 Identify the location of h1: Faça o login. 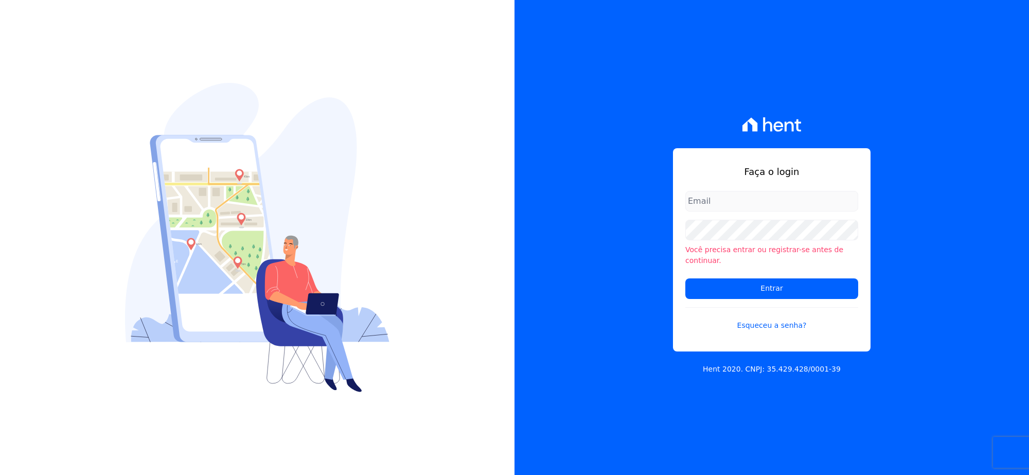
(772, 171).